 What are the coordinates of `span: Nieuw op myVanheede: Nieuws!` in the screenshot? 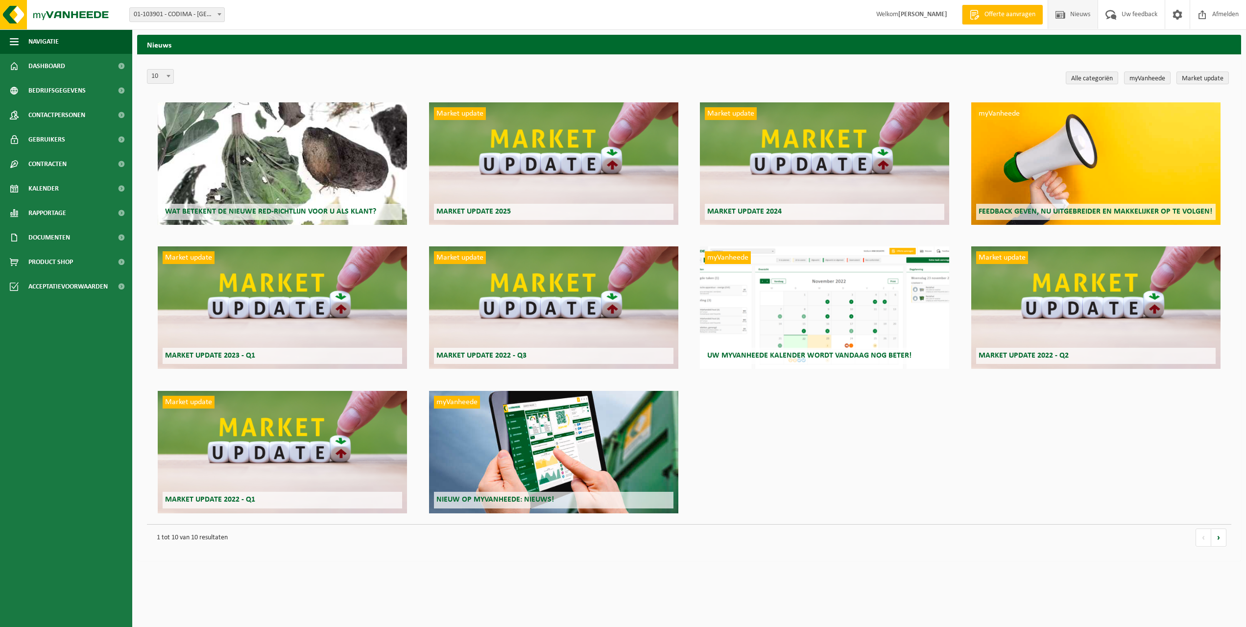 It's located at (495, 500).